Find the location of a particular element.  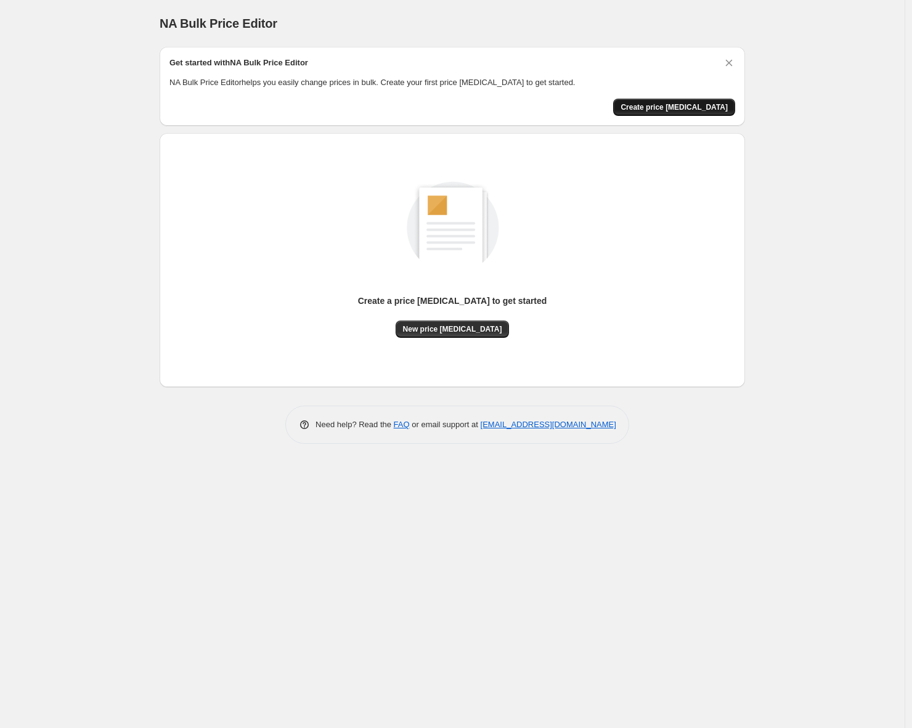

span: Need help? Read the is located at coordinates (354, 424).